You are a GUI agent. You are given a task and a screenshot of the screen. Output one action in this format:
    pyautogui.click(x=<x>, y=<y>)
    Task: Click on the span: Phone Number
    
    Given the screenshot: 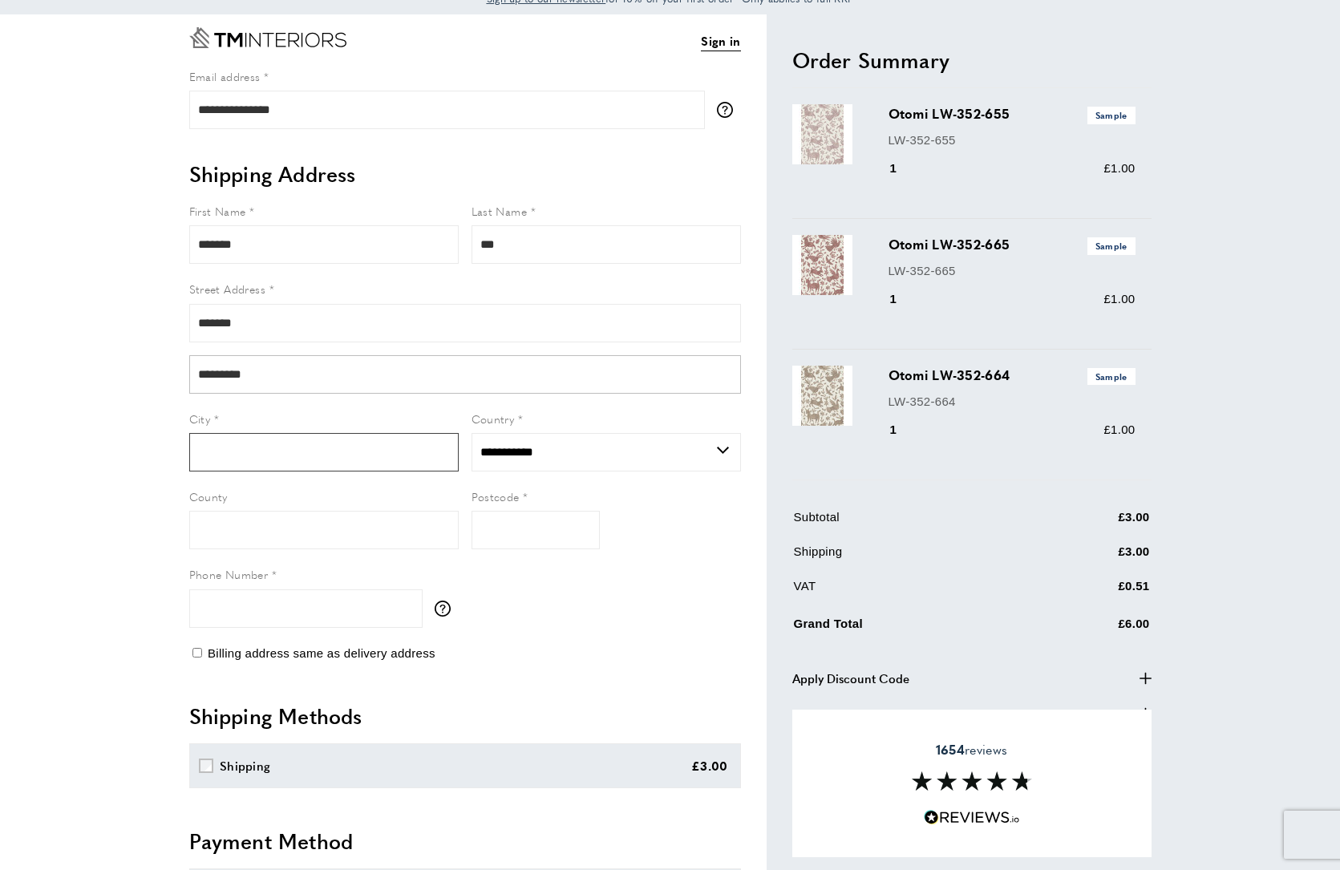 What is the action you would take?
    pyautogui.click(x=229, y=574)
    